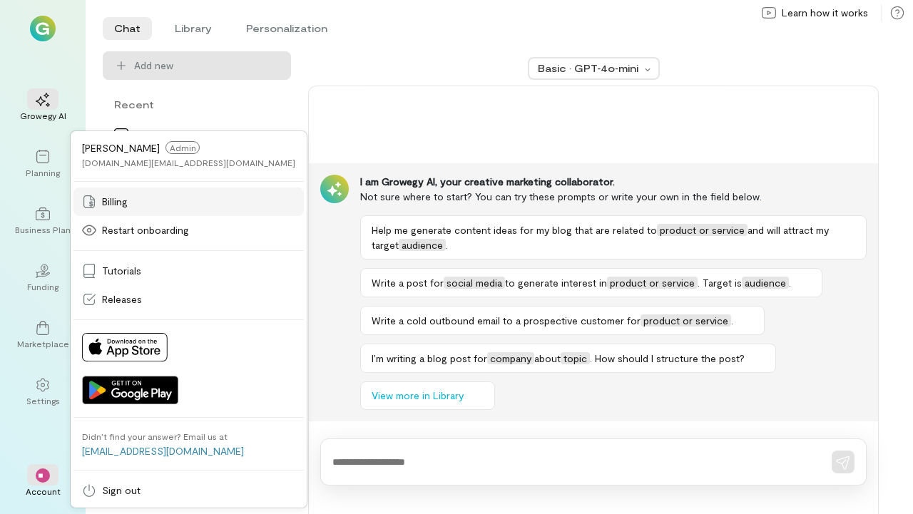 The image size is (913, 514). What do you see at coordinates (575, 358) in the screenshot?
I see `span: topic` at bounding box center [575, 358].